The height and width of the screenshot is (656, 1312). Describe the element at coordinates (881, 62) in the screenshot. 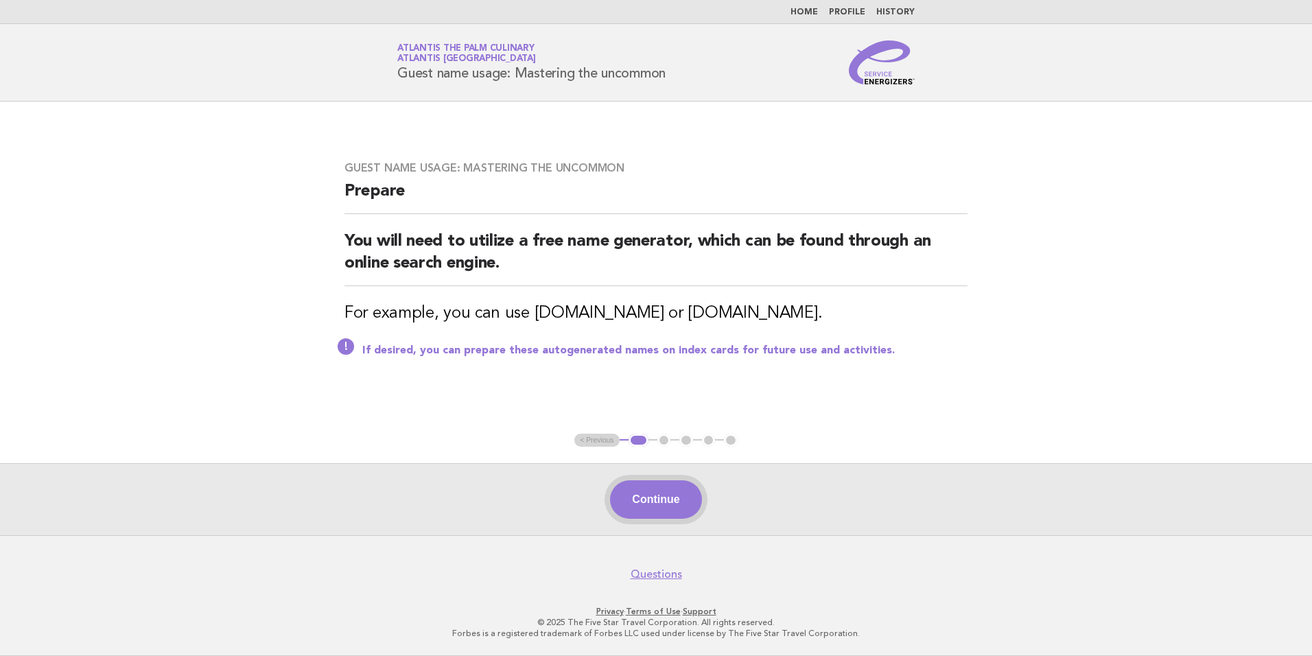

I see `img: Service Energizers` at that location.